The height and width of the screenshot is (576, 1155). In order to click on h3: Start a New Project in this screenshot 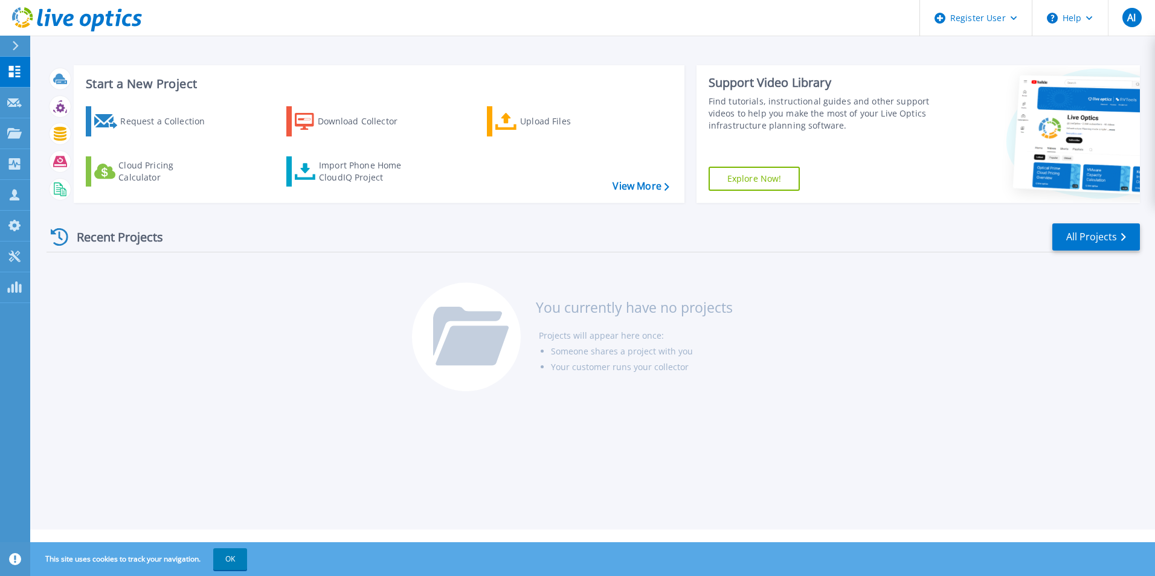, I will do `click(377, 84)`.